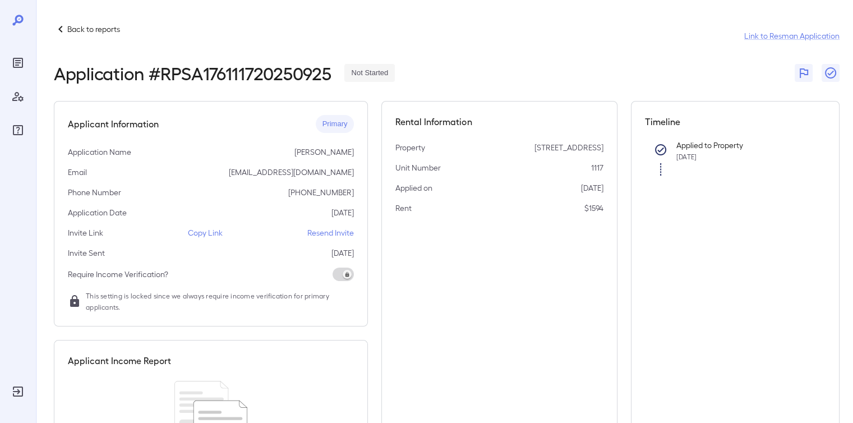 The width and height of the screenshot is (853, 423). What do you see at coordinates (18, 130) in the screenshot?
I see `div: FAQ` at bounding box center [18, 130].